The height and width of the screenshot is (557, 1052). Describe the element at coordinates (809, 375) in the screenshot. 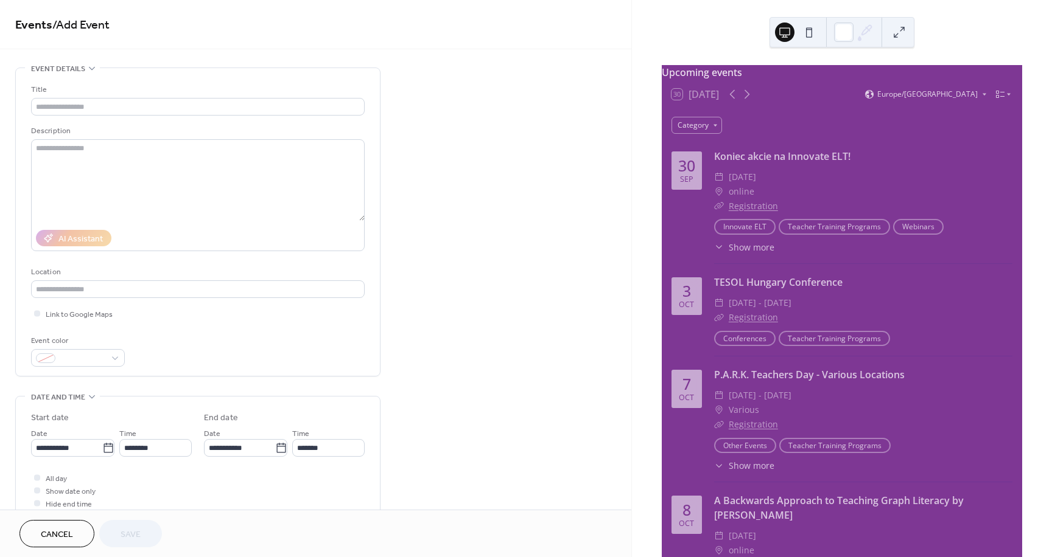

I see `a: P.A.R.K. Teachers Day - Various Locations` at that location.